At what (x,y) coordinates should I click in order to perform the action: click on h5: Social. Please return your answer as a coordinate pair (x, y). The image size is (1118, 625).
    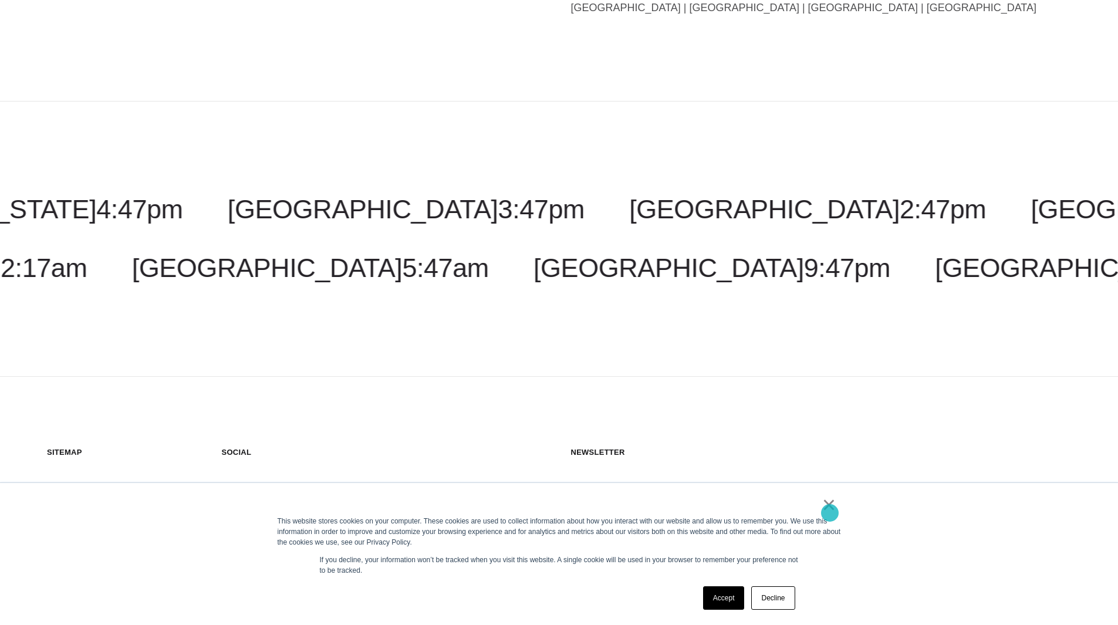
    Looking at the image, I should click on (298, 452).